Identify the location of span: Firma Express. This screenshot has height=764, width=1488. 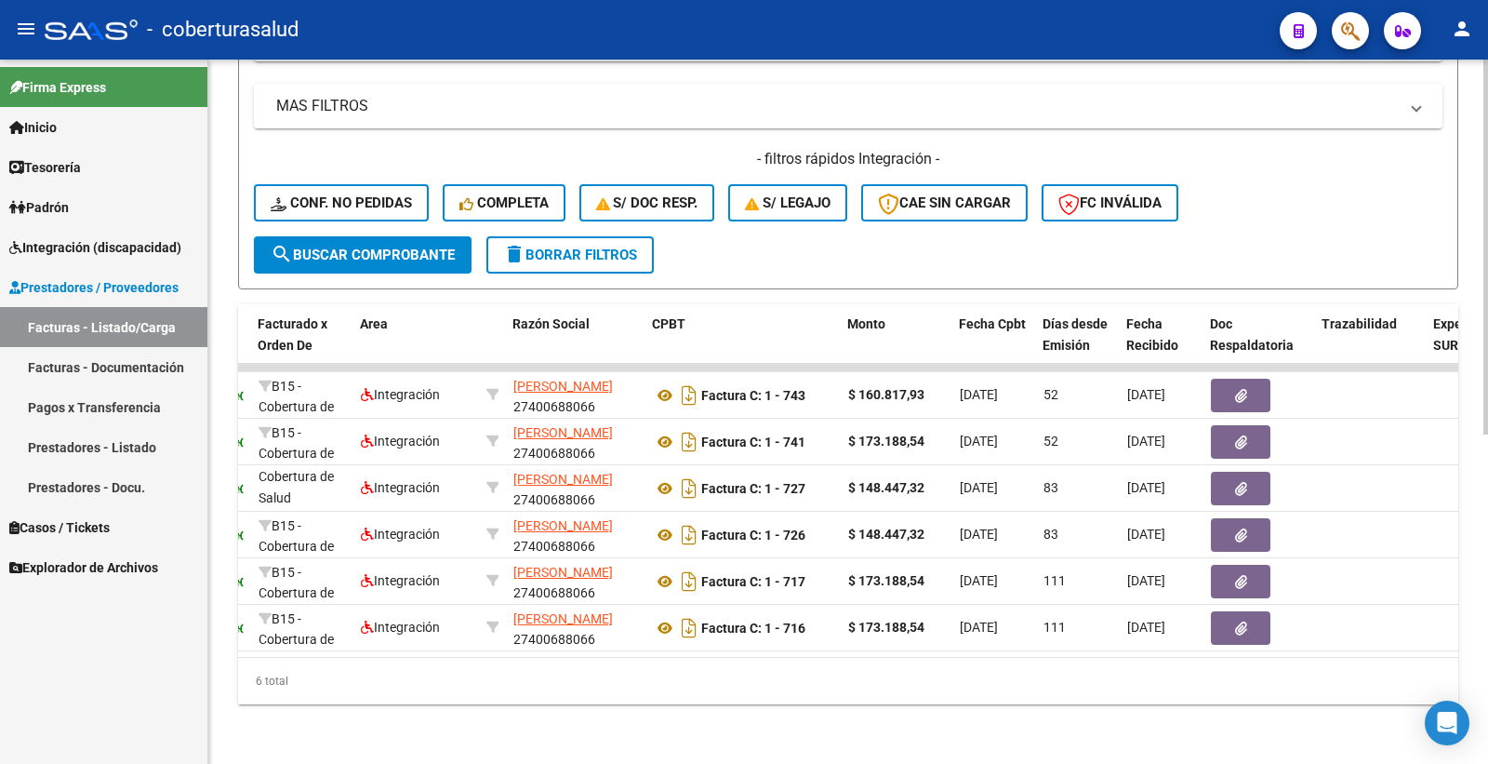
(58, 87).